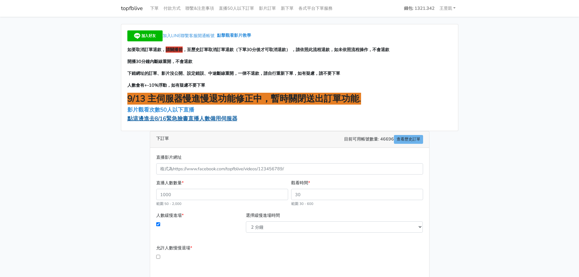 Image resolution: width=579 pixels, height=277 pixels. What do you see at coordinates (234, 73) in the screenshot?
I see `span: 下錯網址的訂單、影片沒公開、設定錯誤、中途斷線重開，一律不退款，請自行重新下單，如有疑慮，請不要下單` at bounding box center [234, 73].